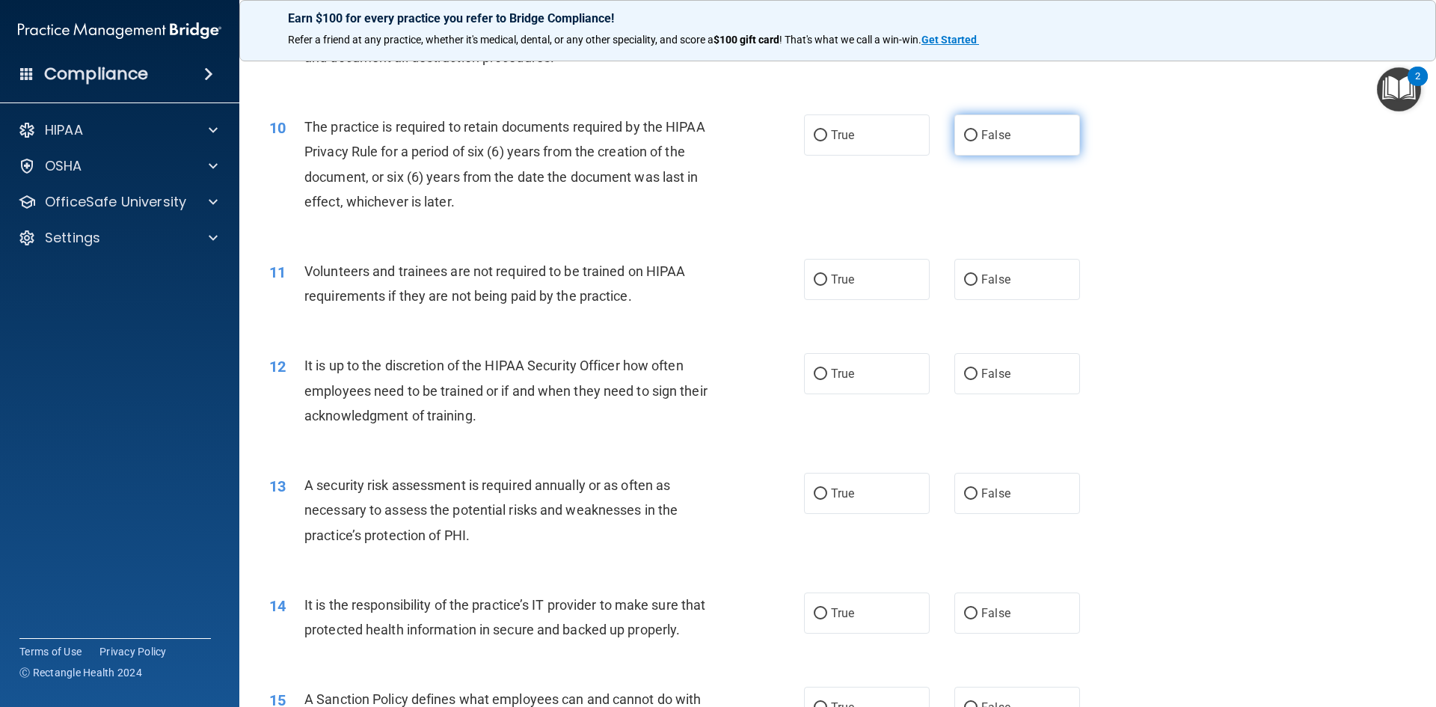 Image resolution: width=1436 pixels, height=707 pixels. Describe the element at coordinates (949, 40) in the screenshot. I see `strong: Get Started` at that location.